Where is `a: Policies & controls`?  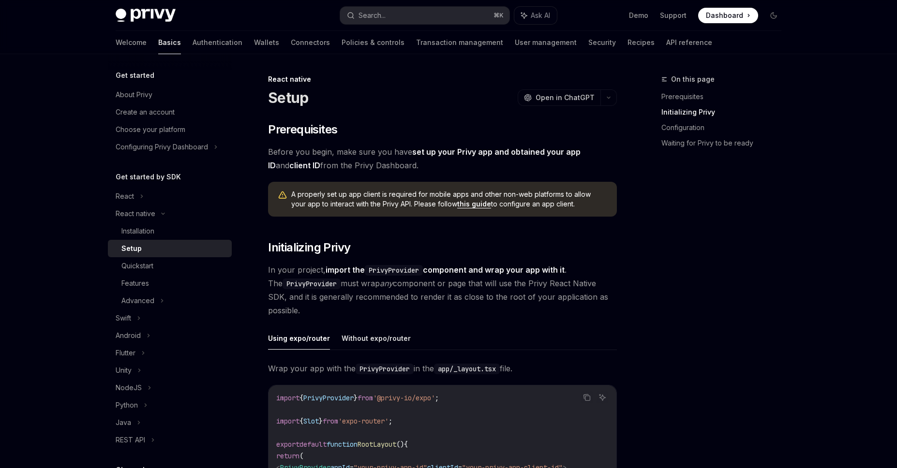
a: Policies & controls is located at coordinates (373, 43).